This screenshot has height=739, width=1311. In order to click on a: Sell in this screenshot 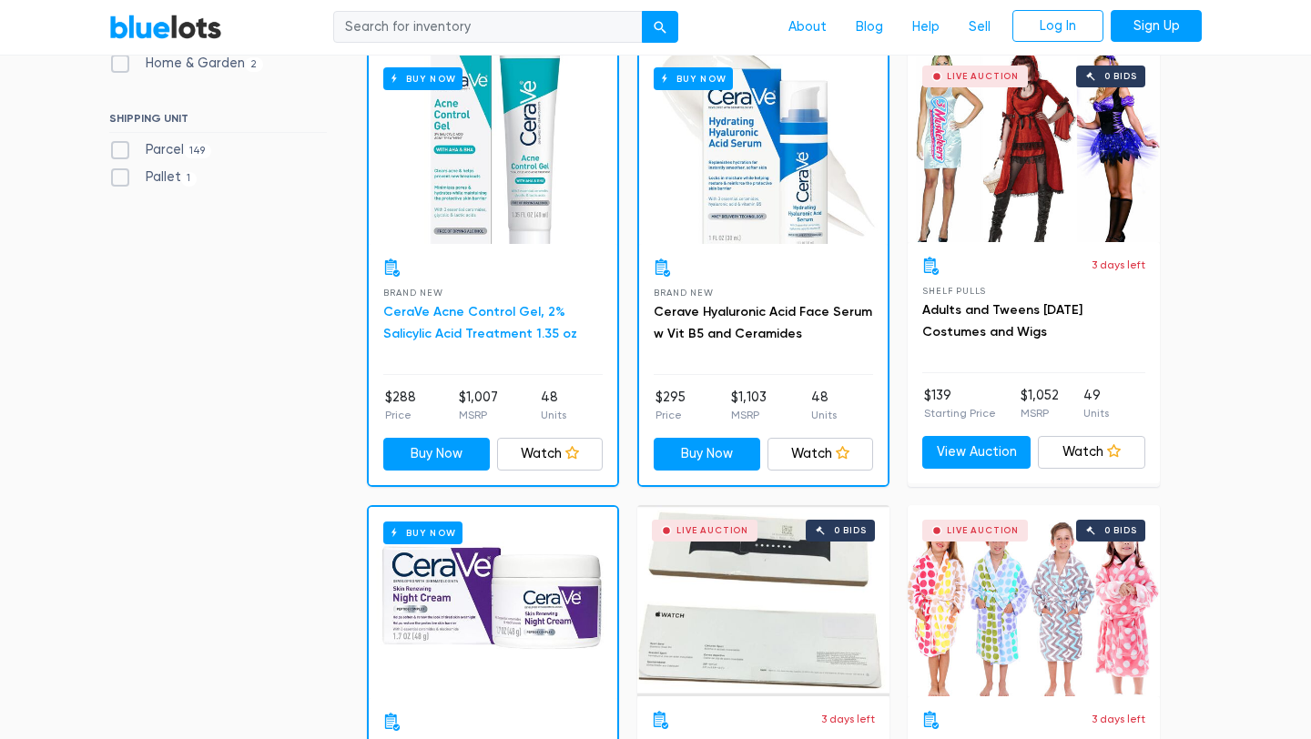, I will do `click(980, 27)`.